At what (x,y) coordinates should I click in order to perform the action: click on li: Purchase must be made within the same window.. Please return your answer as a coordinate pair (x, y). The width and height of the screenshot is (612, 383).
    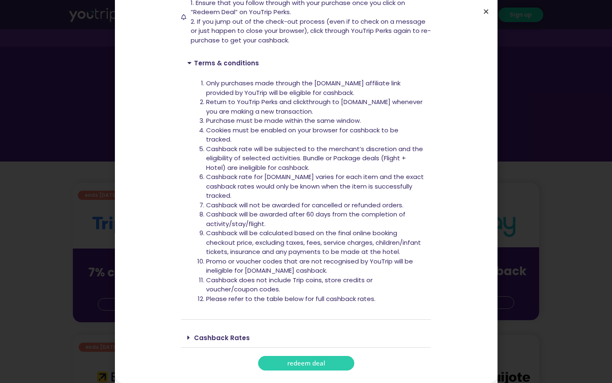
    Looking at the image, I should click on (315, 121).